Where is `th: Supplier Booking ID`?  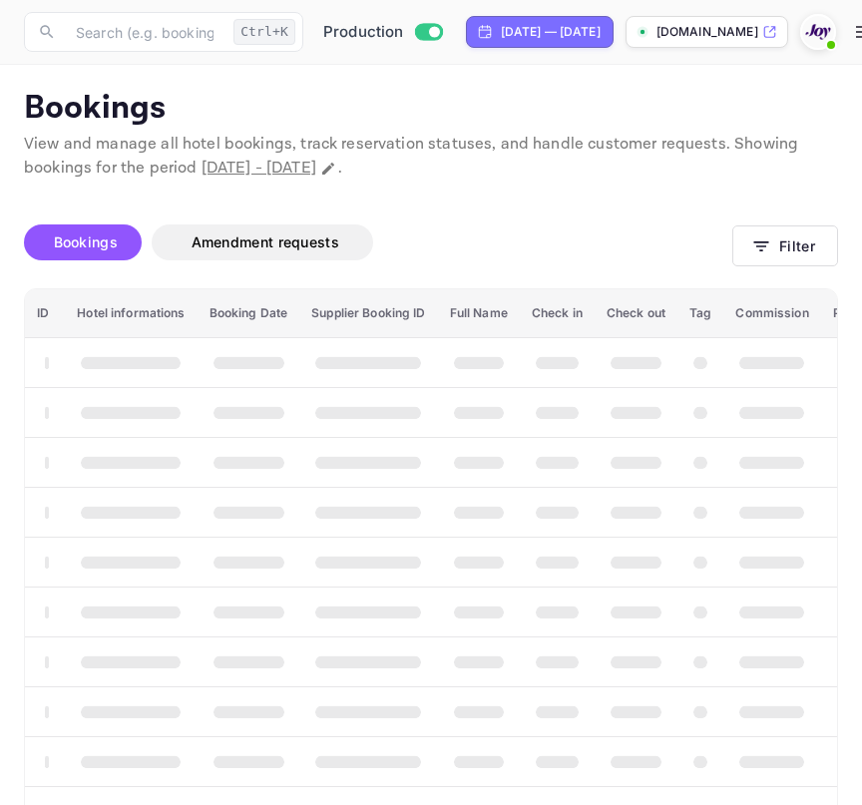
th: Supplier Booking ID is located at coordinates (368, 313).